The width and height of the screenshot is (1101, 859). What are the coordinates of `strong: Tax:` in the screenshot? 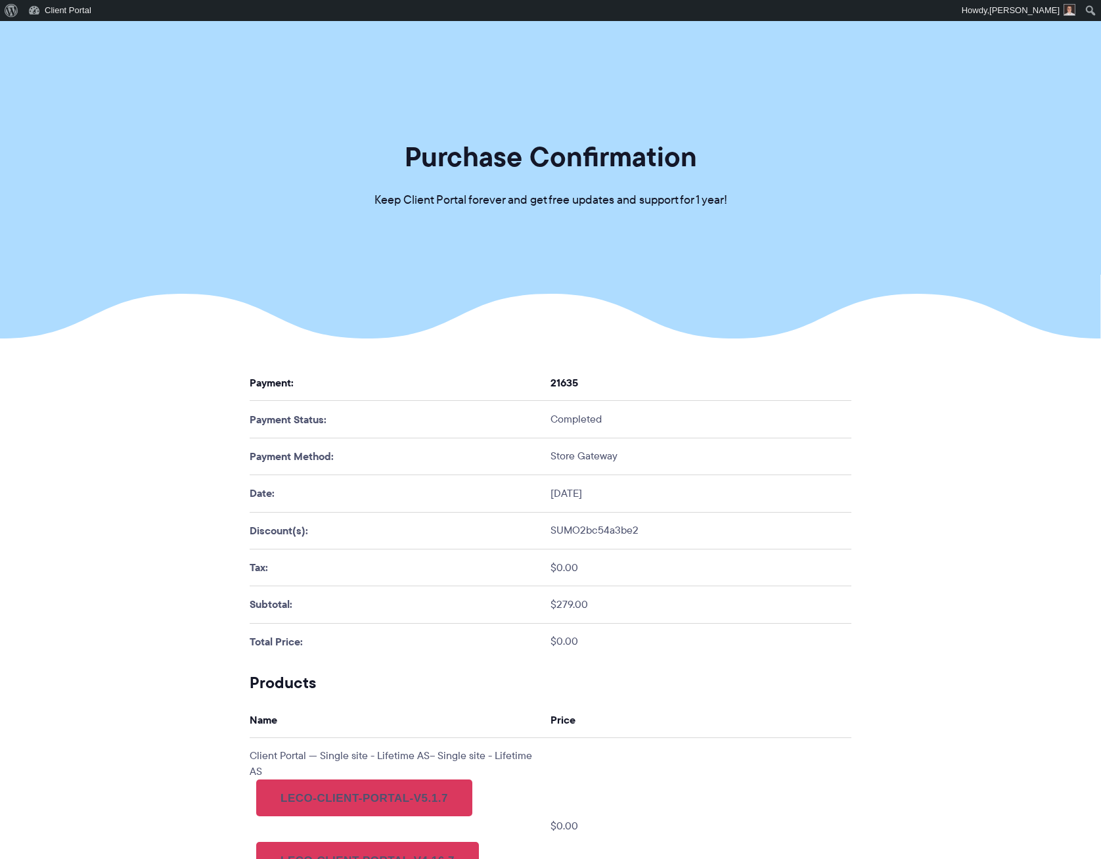 It's located at (259, 567).